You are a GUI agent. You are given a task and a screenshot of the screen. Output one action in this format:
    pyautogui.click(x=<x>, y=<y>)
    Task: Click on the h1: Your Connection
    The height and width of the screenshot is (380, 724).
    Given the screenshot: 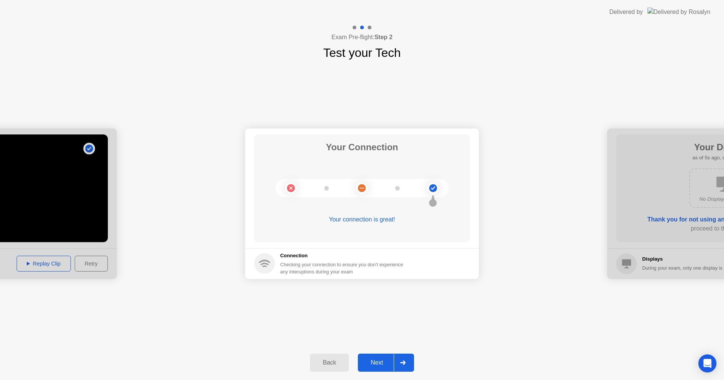 What is the action you would take?
    pyautogui.click(x=362, y=147)
    